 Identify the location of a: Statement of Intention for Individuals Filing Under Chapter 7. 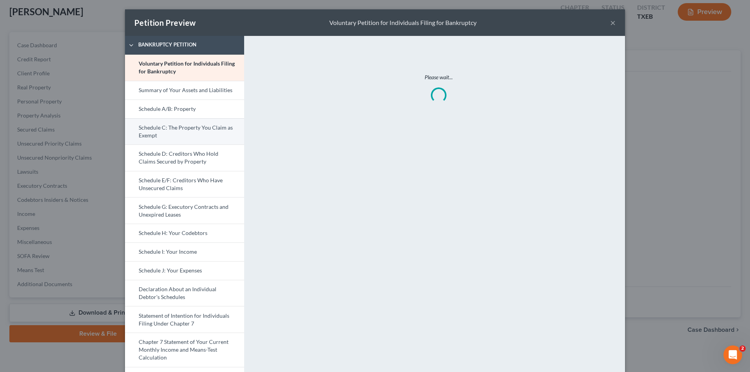
(184, 320).